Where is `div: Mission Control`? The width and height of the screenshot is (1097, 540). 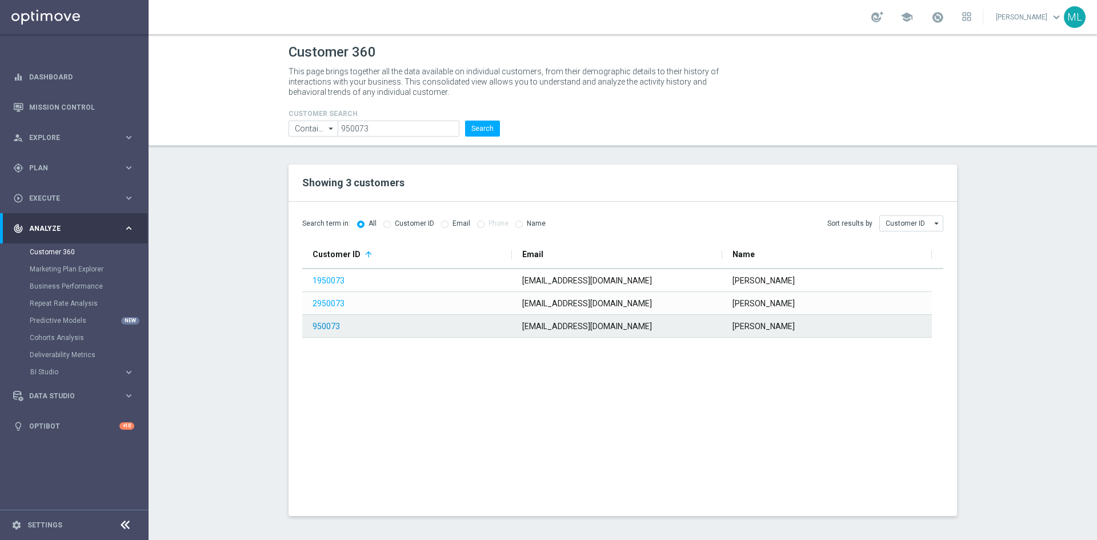
div: Mission Control is located at coordinates (74, 107).